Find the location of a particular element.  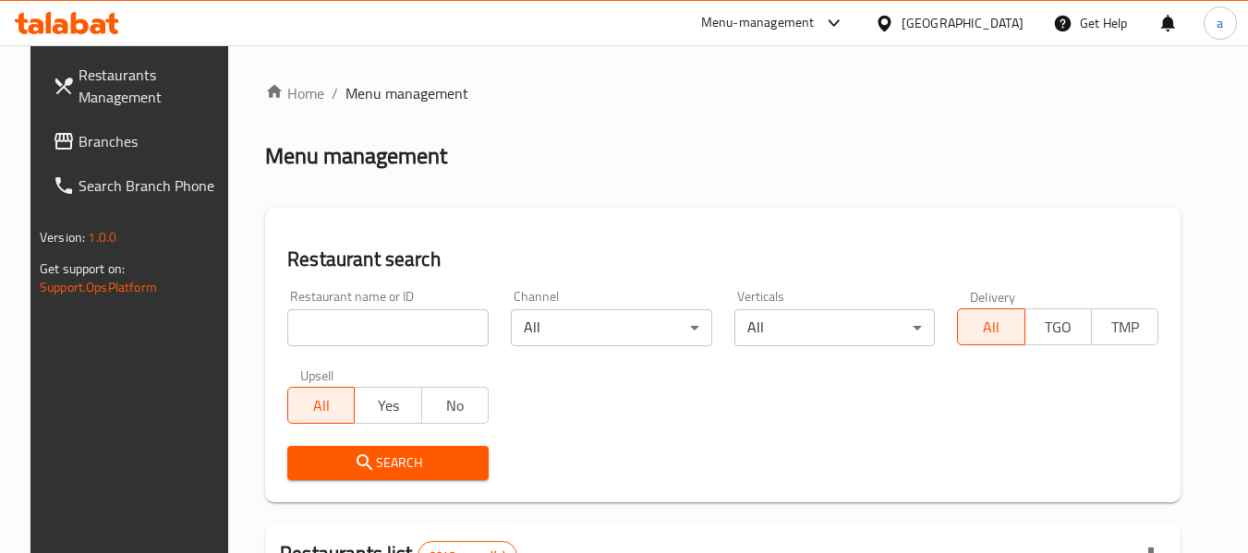

div: Menu-management is located at coordinates (757, 23).